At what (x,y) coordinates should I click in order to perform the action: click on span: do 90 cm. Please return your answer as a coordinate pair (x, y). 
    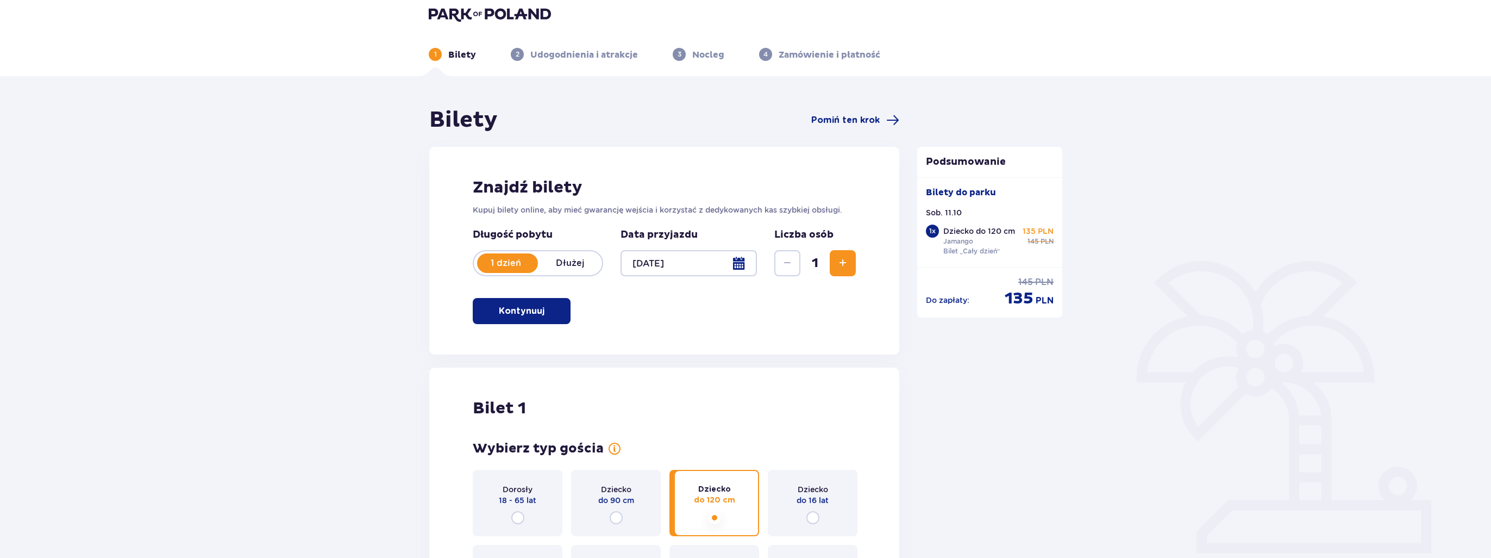
    Looking at the image, I should click on (616, 500).